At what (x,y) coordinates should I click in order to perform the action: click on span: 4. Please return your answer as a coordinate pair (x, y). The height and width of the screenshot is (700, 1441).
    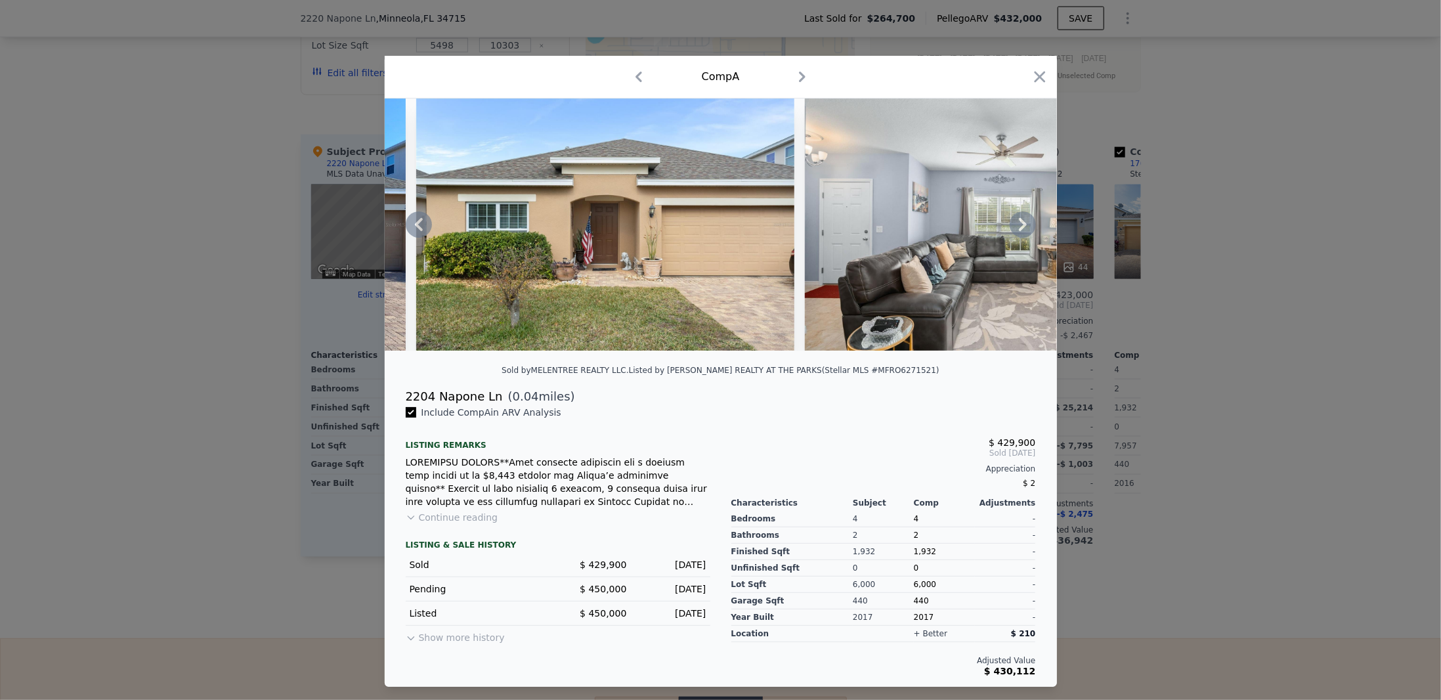
    Looking at the image, I should click on (916, 519).